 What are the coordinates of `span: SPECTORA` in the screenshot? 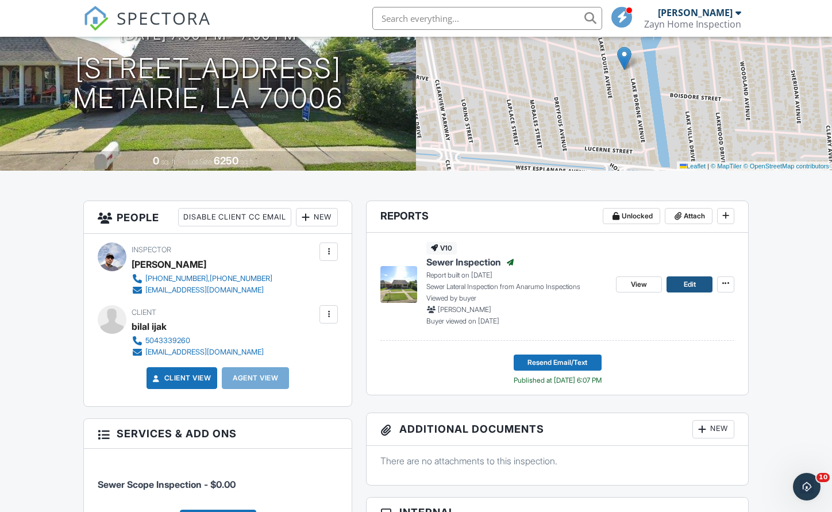 It's located at (164, 18).